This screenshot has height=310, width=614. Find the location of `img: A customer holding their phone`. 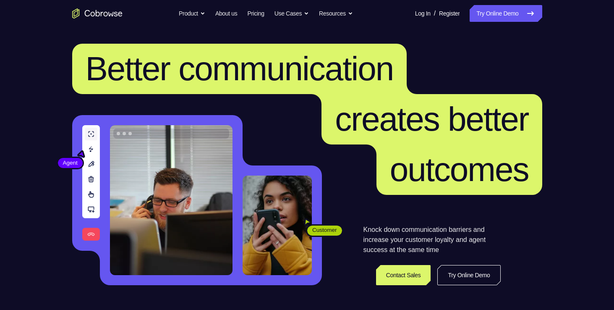

img: A customer holding their phone is located at coordinates (277, 225).